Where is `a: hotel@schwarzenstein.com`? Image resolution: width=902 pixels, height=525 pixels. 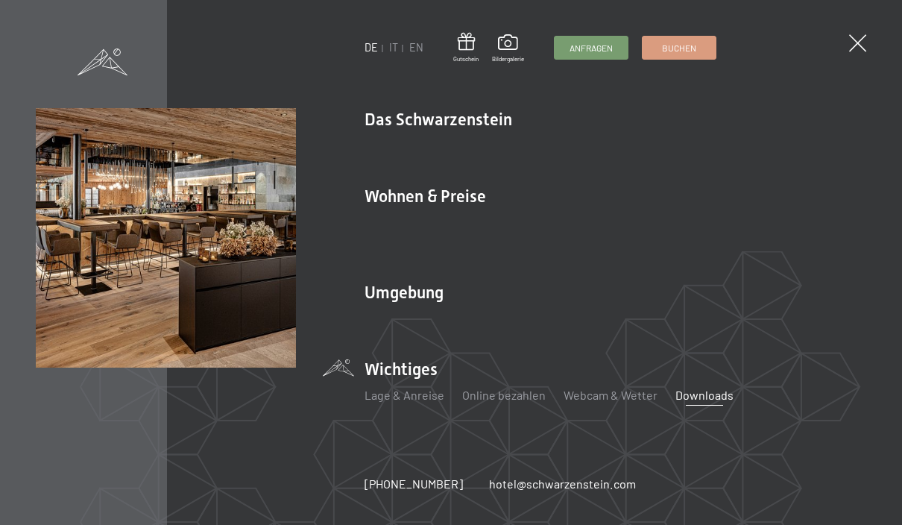 a: hotel@schwarzenstein.com is located at coordinates (562, 484).